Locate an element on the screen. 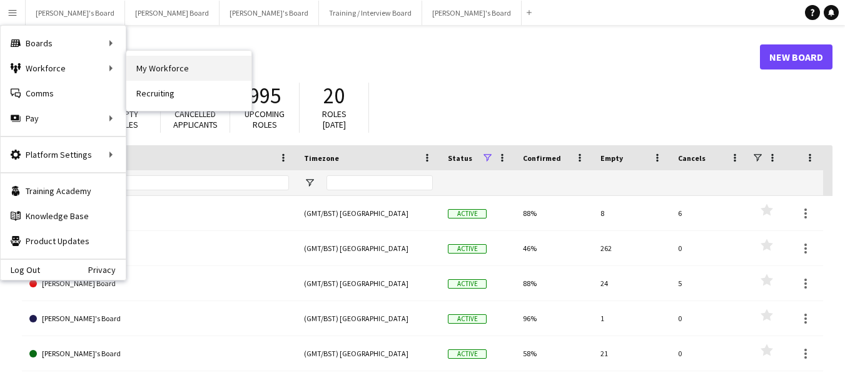 This screenshot has width=845, height=375. div: 5 is located at coordinates (710, 283).